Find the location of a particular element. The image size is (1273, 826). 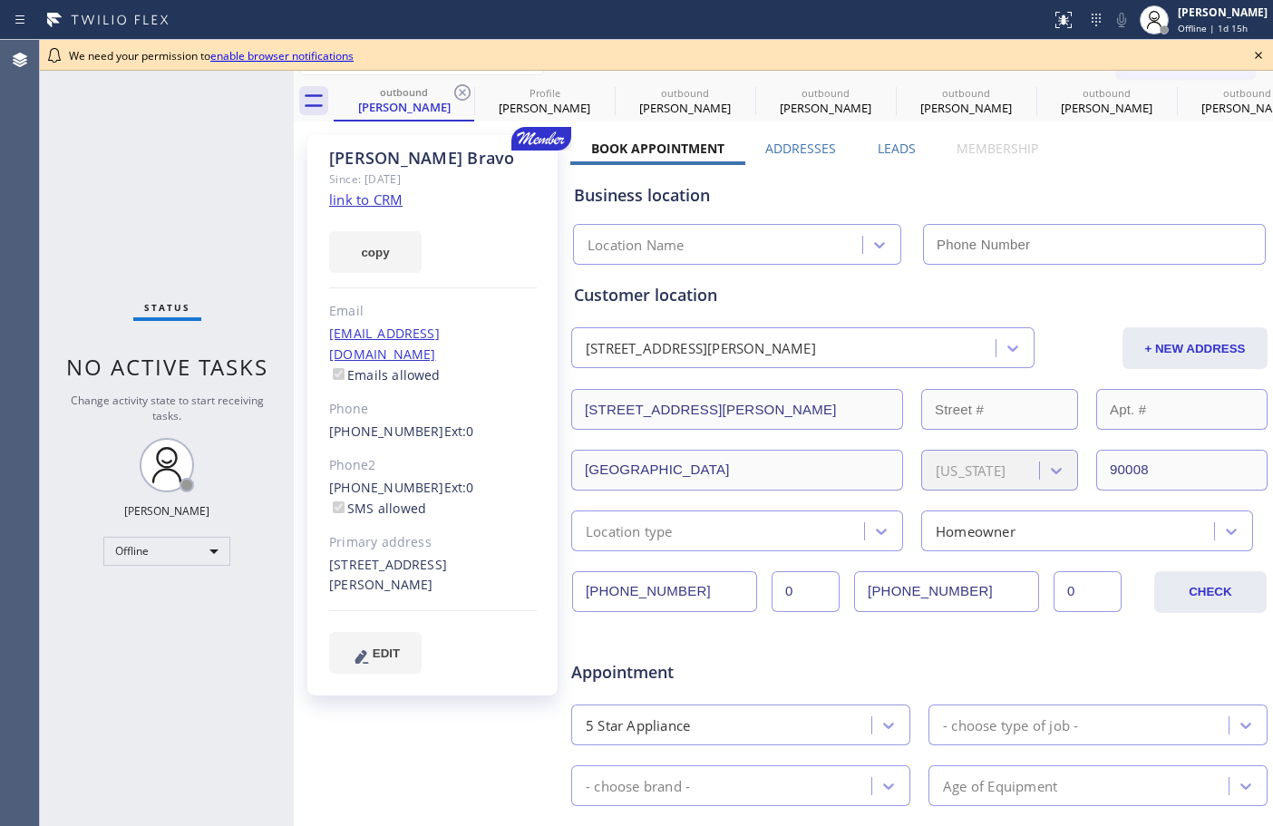

span: EDIT is located at coordinates (386, 653).